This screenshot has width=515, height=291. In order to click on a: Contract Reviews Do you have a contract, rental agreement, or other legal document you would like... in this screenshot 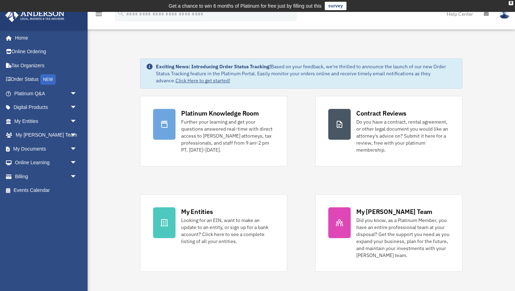, I will do `click(389, 131)`.